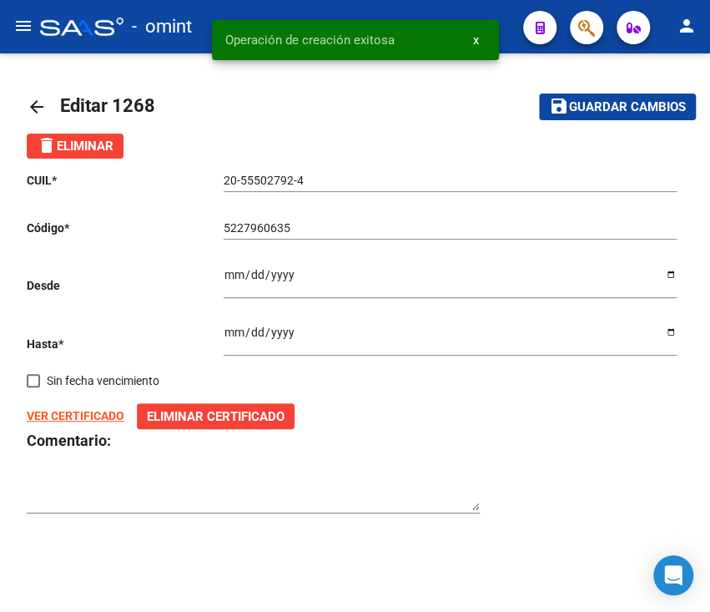 This screenshot has width=710, height=612. What do you see at coordinates (125, 285) in the screenshot?
I see `p: Desde` at bounding box center [125, 285].